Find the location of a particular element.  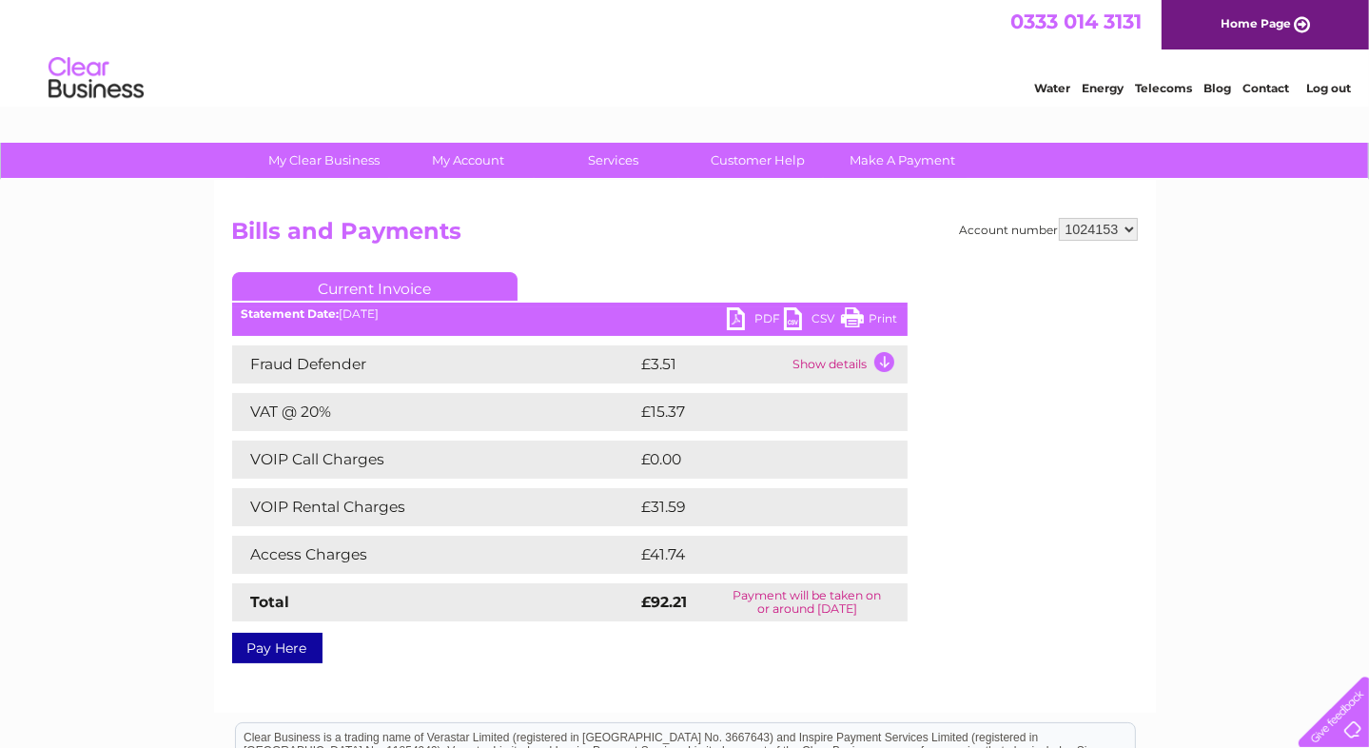

img: logo.png is located at coordinates (96, 78).